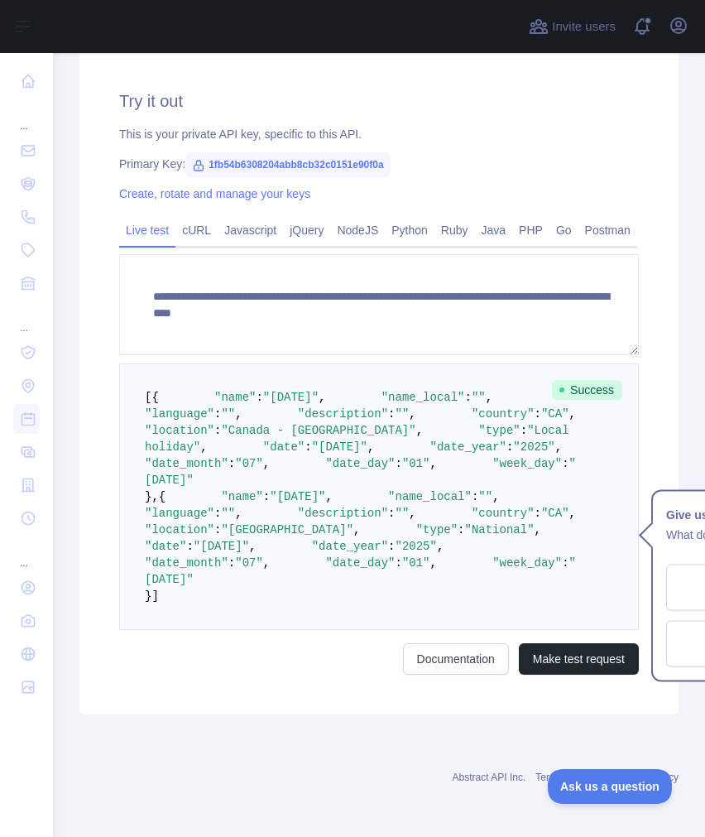  What do you see at coordinates (534, 447) in the screenshot?
I see `span: "2025"` at bounding box center [534, 447].